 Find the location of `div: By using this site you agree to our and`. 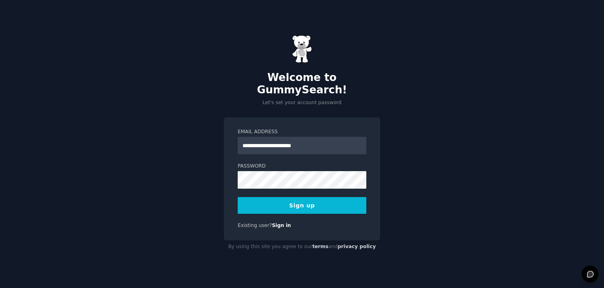

div: By using this site you agree to our and is located at coordinates (302, 247).